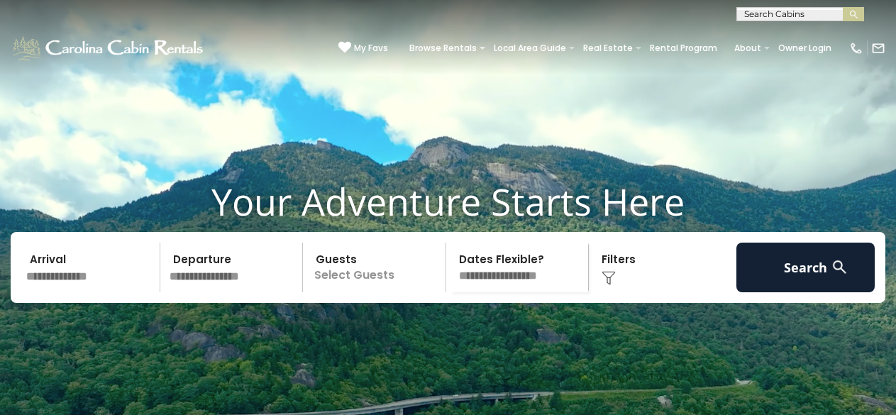 The image size is (896, 415). I want to click on a: My Favs, so click(363, 48).